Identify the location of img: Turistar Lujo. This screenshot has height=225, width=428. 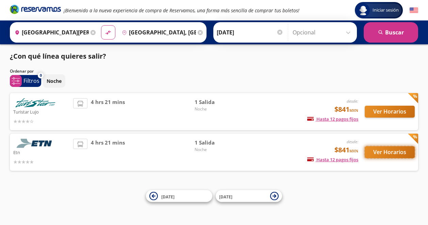
(35, 102).